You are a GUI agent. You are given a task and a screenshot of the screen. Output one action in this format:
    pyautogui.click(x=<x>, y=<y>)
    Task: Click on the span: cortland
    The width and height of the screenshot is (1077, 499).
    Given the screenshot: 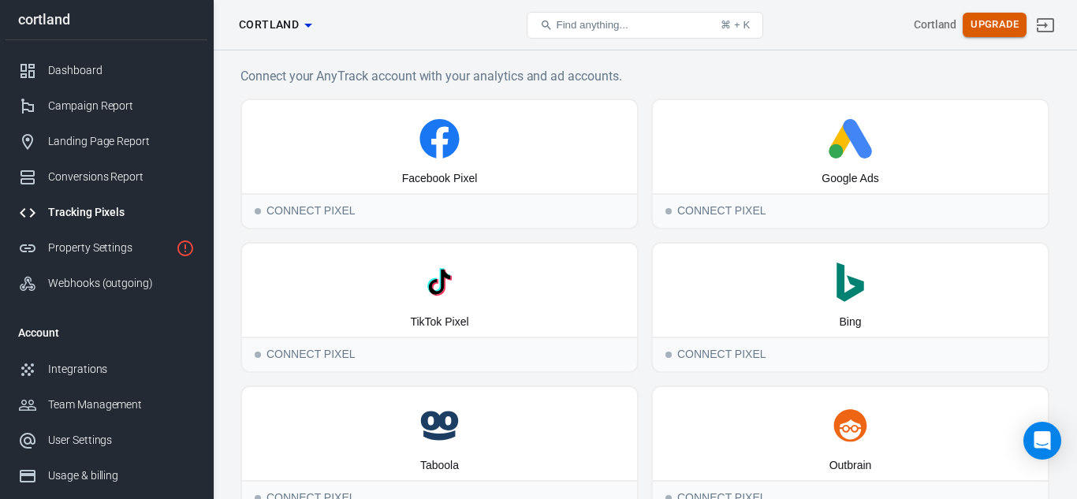 What is the action you would take?
    pyautogui.click(x=269, y=24)
    